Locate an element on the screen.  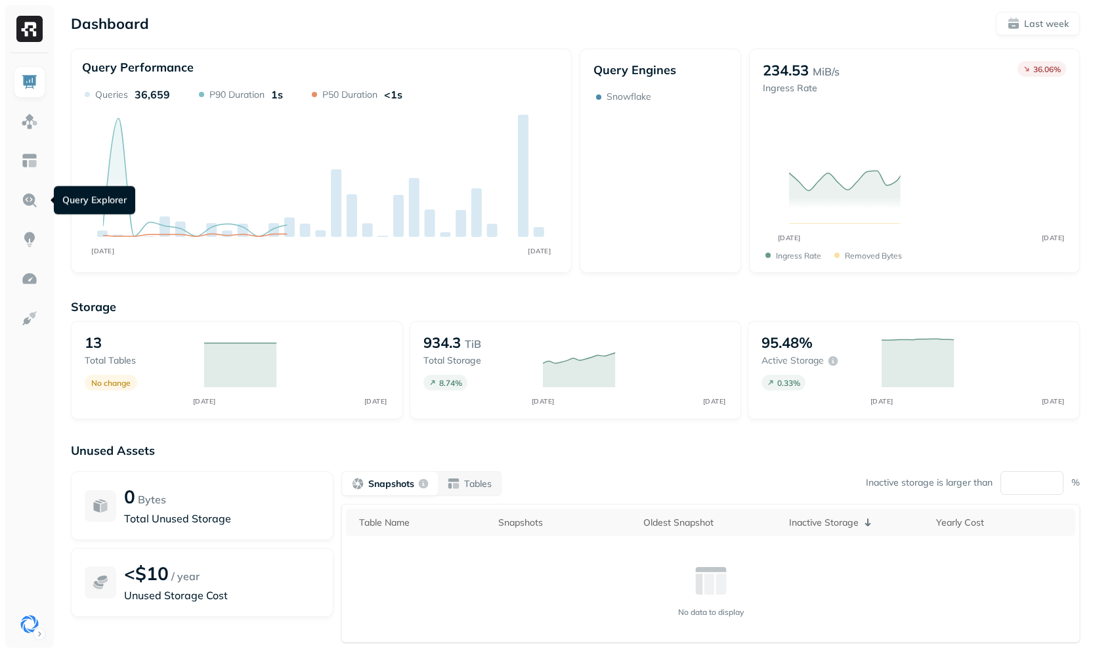
p: Bytes is located at coordinates (152, 500).